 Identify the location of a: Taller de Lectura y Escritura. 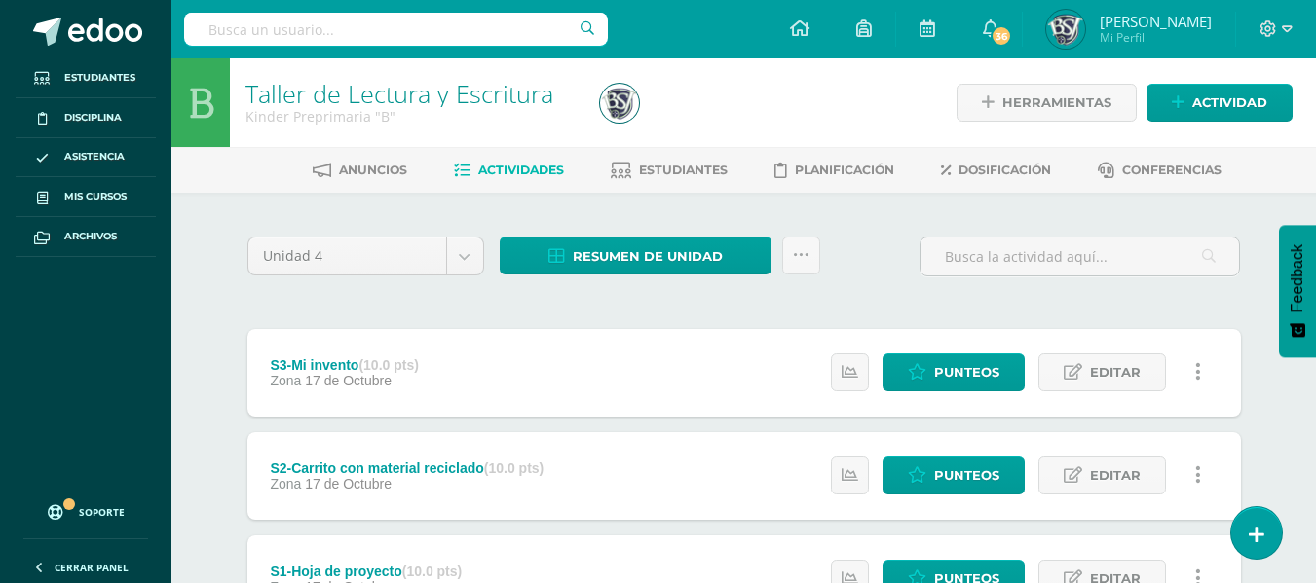
(399, 93).